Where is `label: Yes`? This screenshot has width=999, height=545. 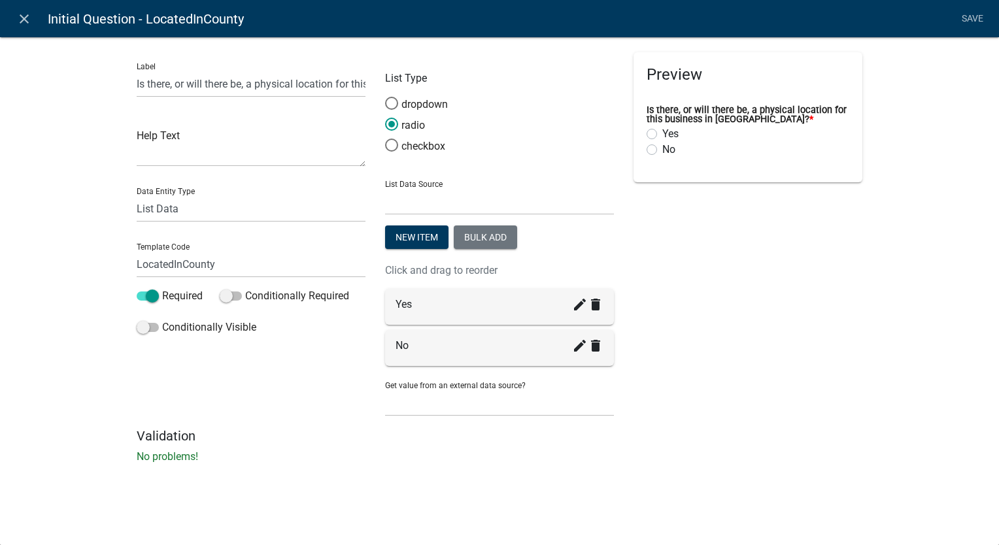 label: Yes is located at coordinates (670, 134).